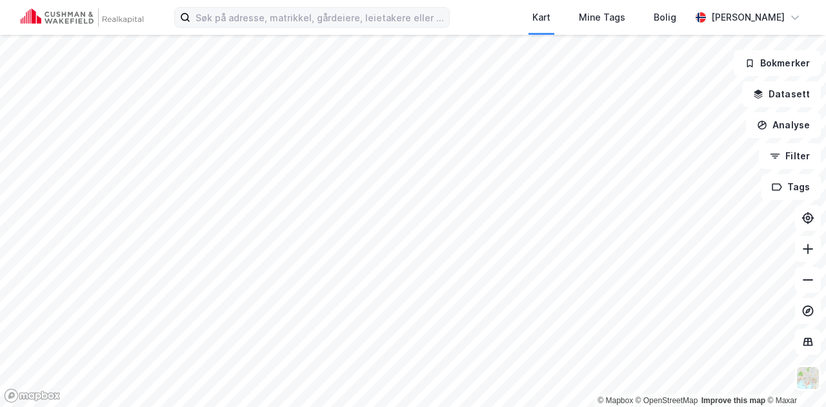  What do you see at coordinates (664, 17) in the screenshot?
I see `div: Bolig` at bounding box center [664, 17].